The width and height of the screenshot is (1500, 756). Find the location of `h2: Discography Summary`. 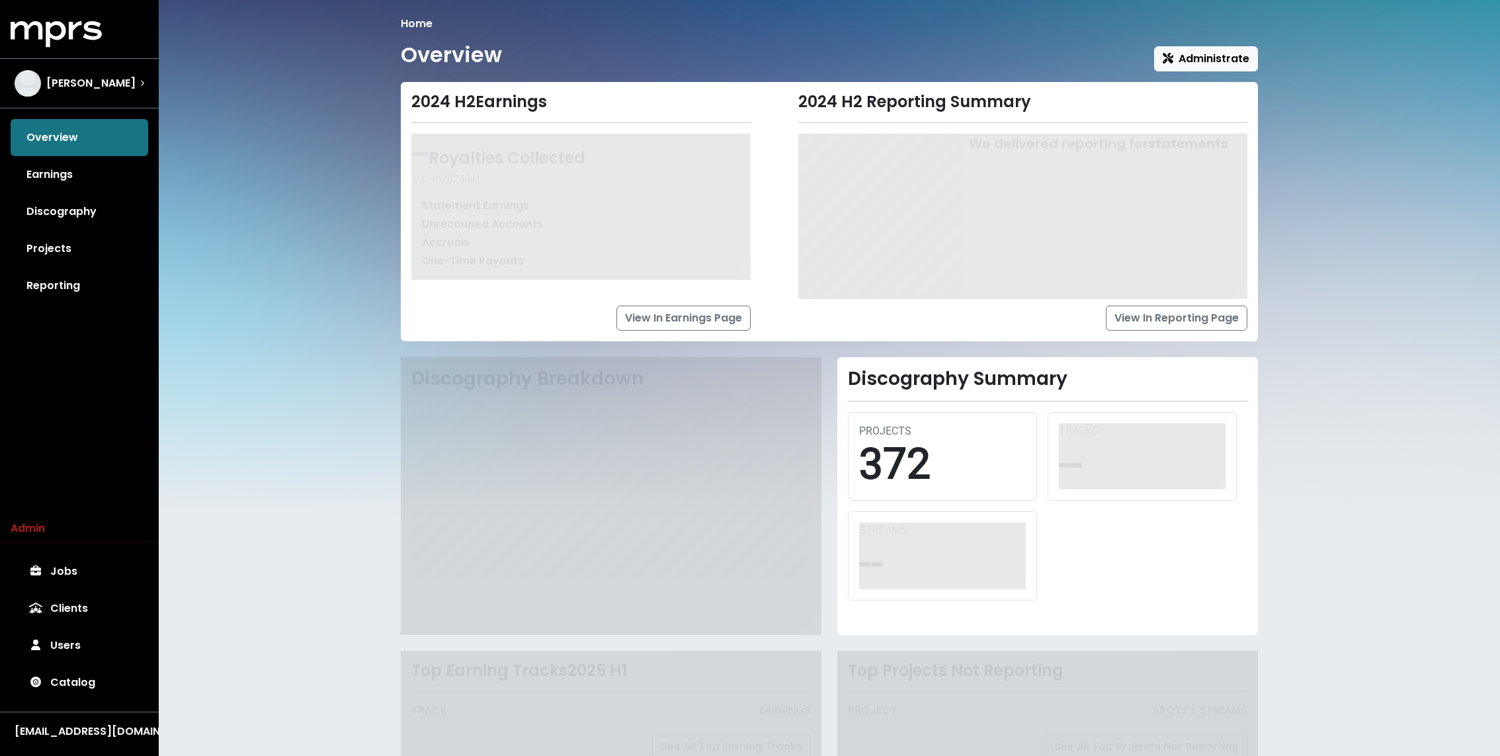

h2: Discography Summary is located at coordinates (1048, 379).